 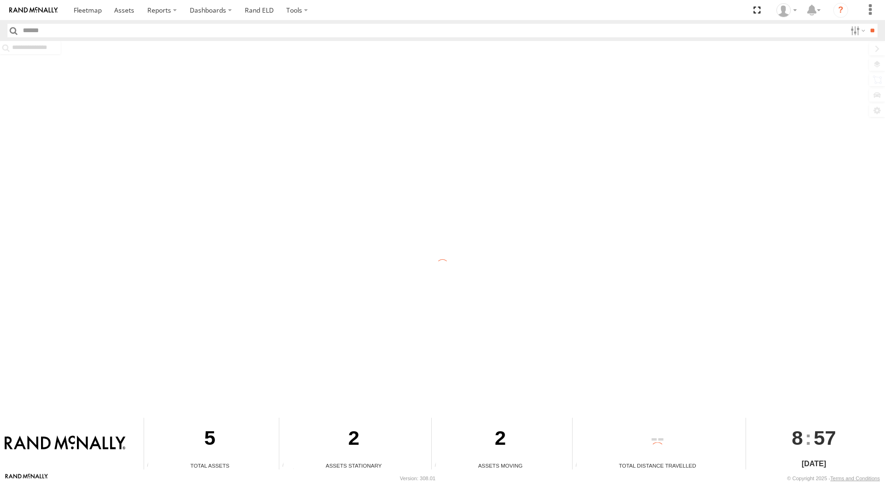 I want to click on img: rand-logo.svg, so click(x=34, y=10).